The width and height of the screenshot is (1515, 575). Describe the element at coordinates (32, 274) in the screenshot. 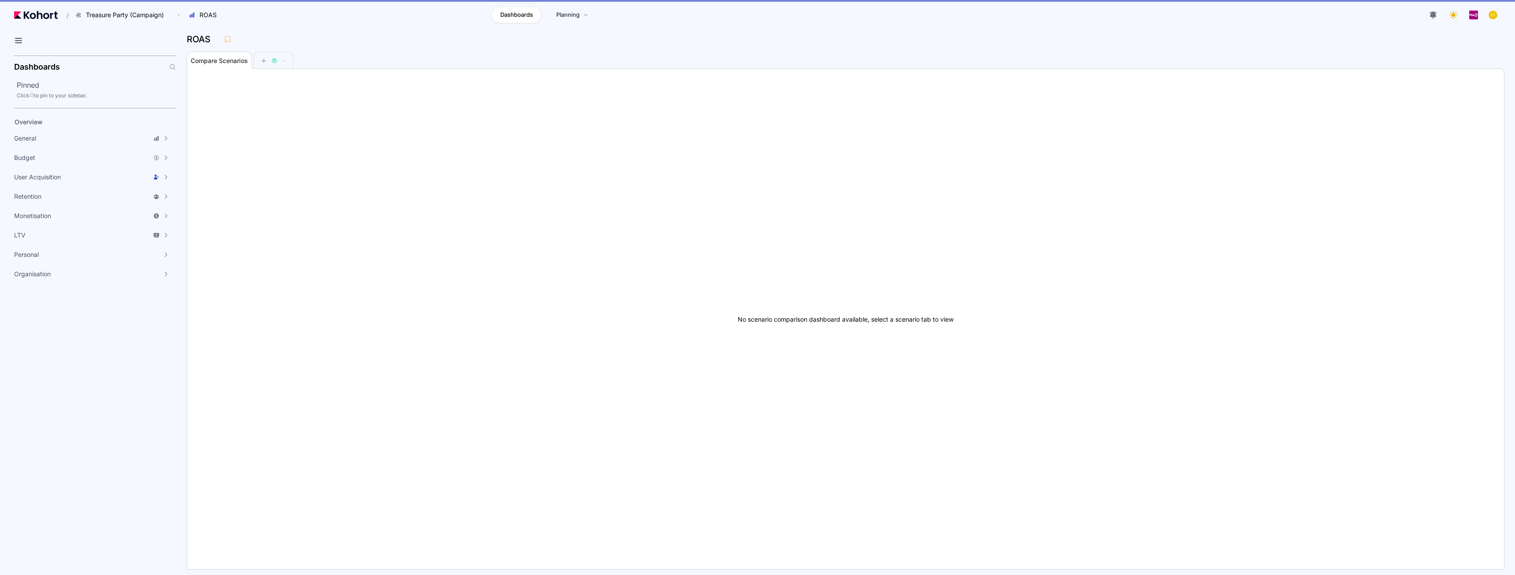

I see `span: Organisation` at that location.